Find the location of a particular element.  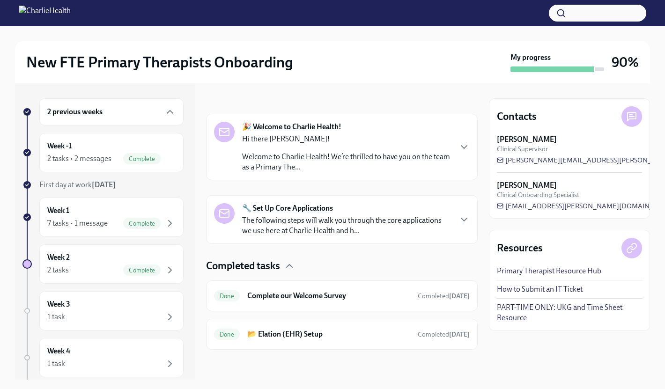

h6: Week 4 is located at coordinates (59, 351).